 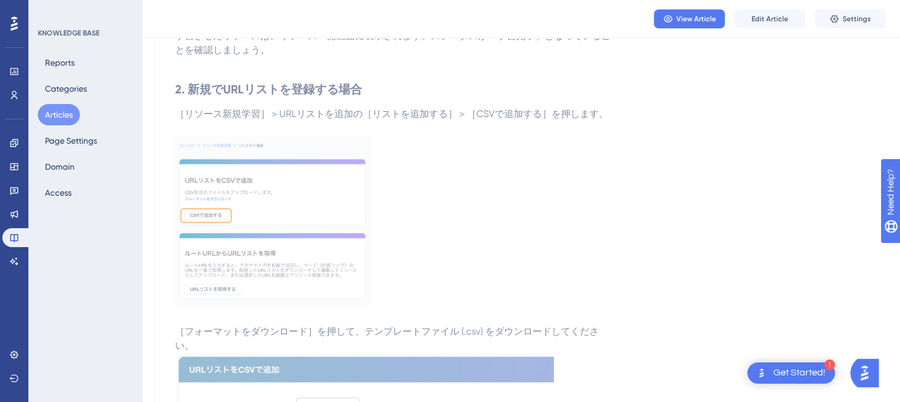 What do you see at coordinates (850, 19) in the screenshot?
I see `button: Settings` at bounding box center [850, 19].